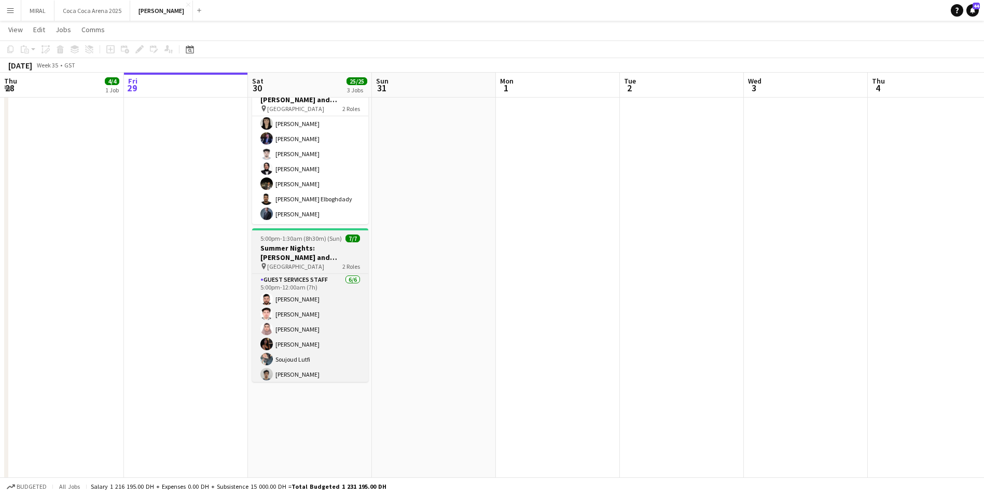 This screenshot has height=495, width=984. I want to click on span: 1, so click(506, 88).